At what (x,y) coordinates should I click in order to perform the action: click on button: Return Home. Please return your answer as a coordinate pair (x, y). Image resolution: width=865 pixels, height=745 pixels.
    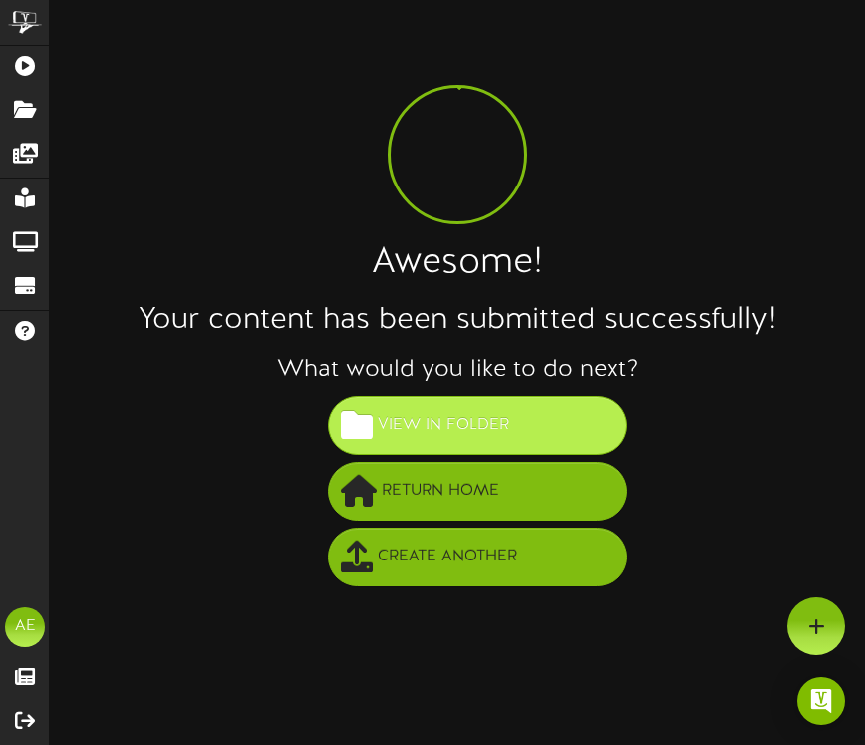
    Looking at the image, I should click on (478, 490).